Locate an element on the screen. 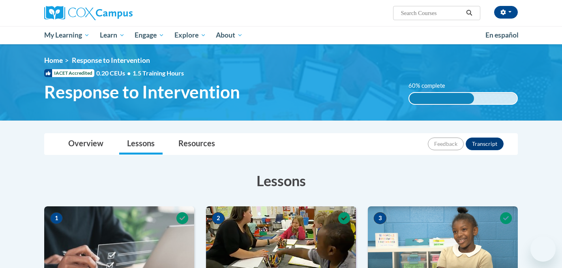 This screenshot has height=268, width=562. a: Lessons is located at coordinates (141, 144).